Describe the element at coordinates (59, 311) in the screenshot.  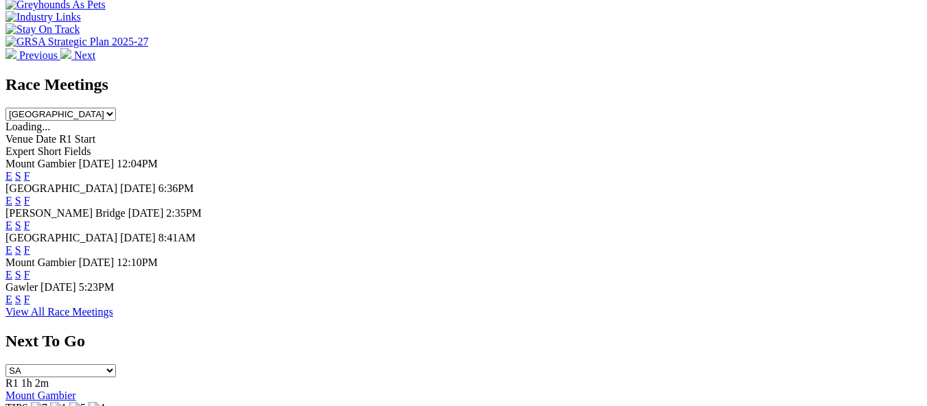
I see `a: View All Race Meetings` at that location.